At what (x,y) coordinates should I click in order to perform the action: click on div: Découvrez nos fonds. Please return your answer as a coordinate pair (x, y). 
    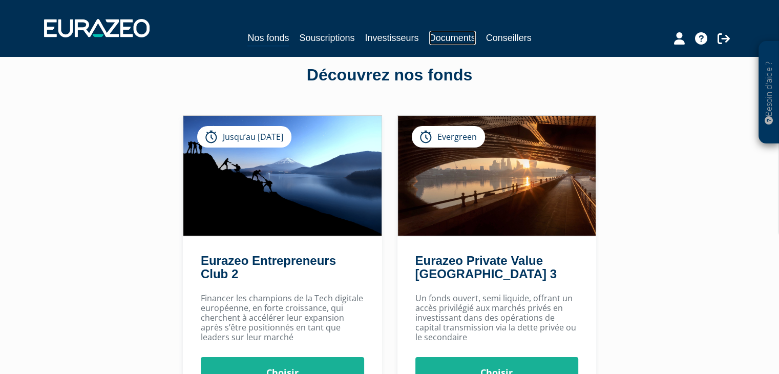
    Looking at the image, I should click on (390, 75).